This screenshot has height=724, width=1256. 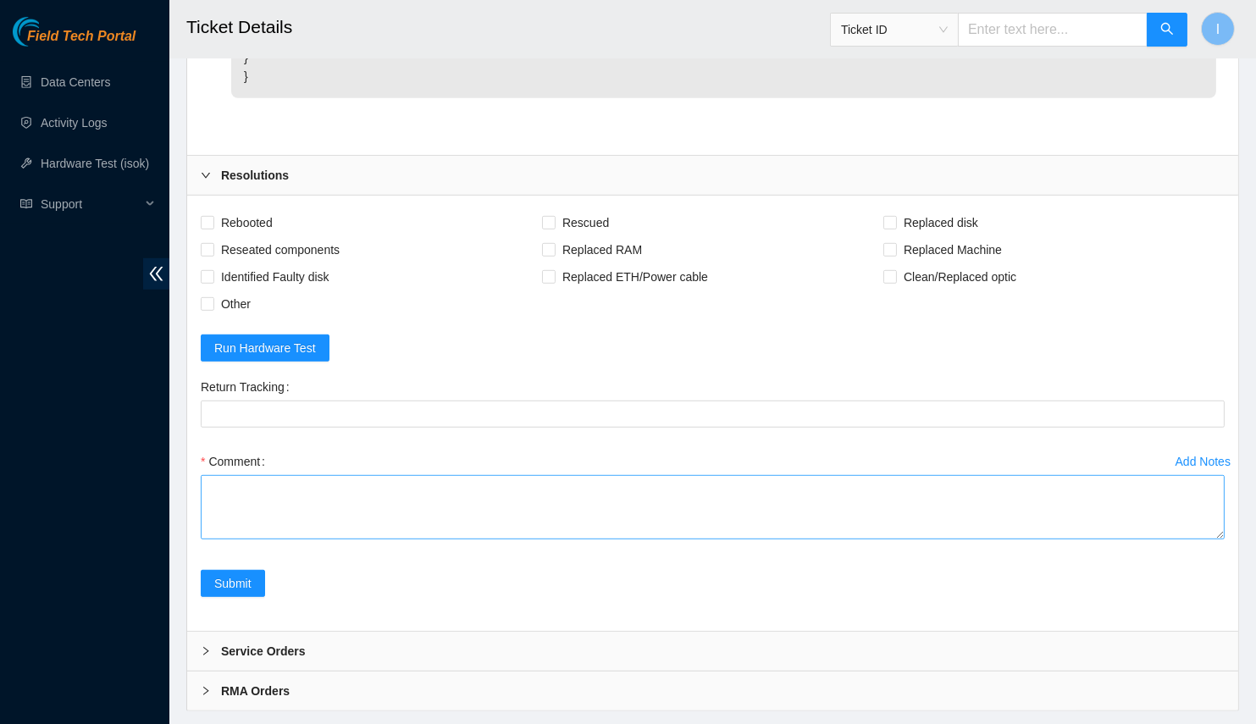 What do you see at coordinates (1202, 461) in the screenshot?
I see `button: Add Notes` at bounding box center [1202, 461].